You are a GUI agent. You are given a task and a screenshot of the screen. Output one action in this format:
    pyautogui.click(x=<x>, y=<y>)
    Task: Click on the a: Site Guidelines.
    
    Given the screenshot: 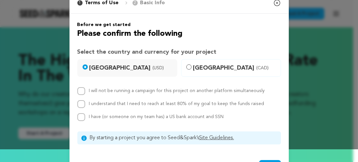 What is the action you would take?
    pyautogui.click(x=216, y=138)
    